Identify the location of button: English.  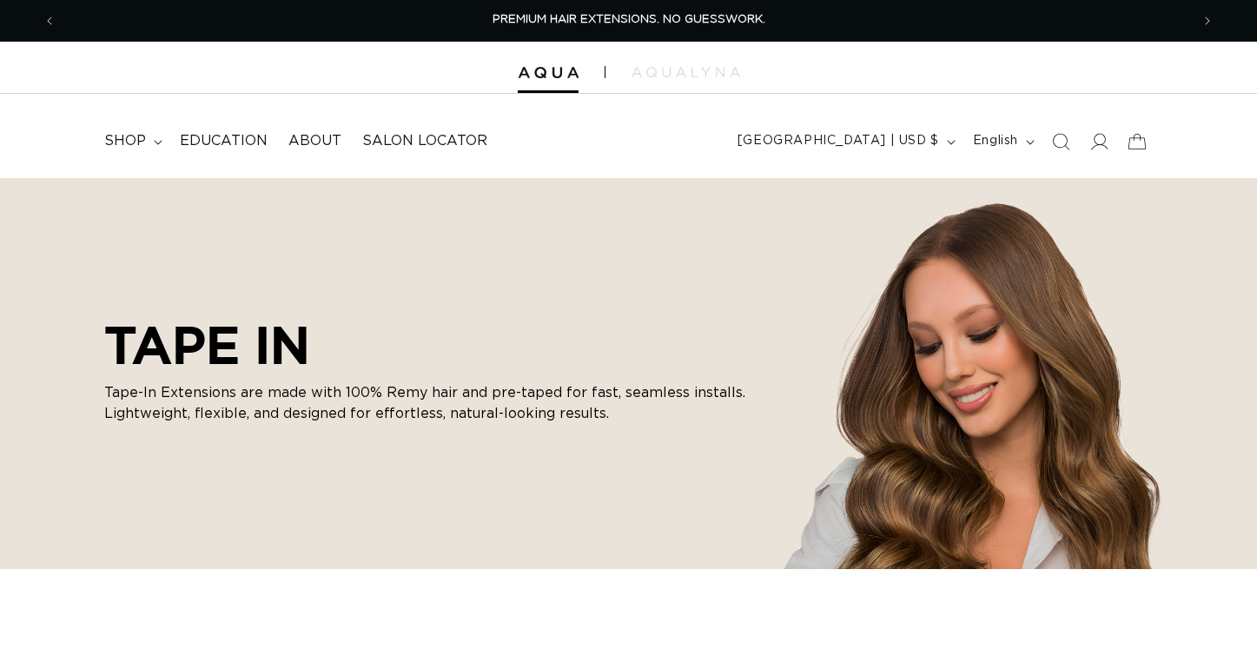
(1001, 142).